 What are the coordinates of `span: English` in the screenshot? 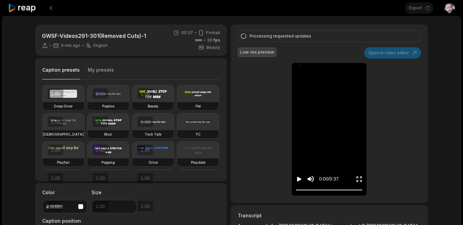 It's located at (101, 46).